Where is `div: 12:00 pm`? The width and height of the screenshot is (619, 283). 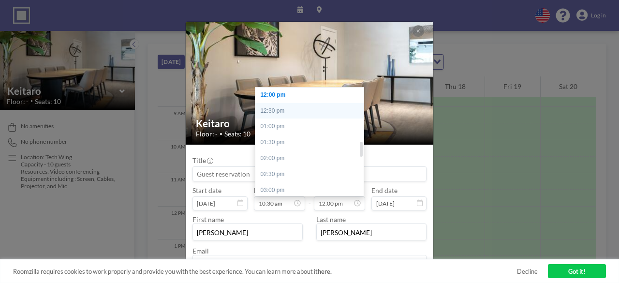
div: 12:00 pm is located at coordinates (312, 95).